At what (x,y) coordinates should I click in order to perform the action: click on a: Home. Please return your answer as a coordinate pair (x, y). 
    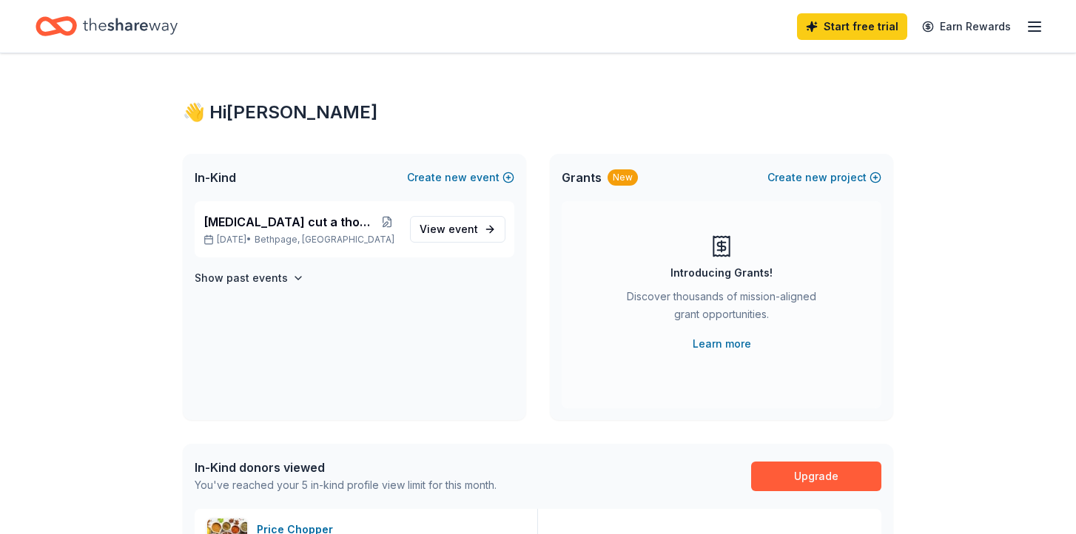
    Looking at the image, I should click on (107, 26).